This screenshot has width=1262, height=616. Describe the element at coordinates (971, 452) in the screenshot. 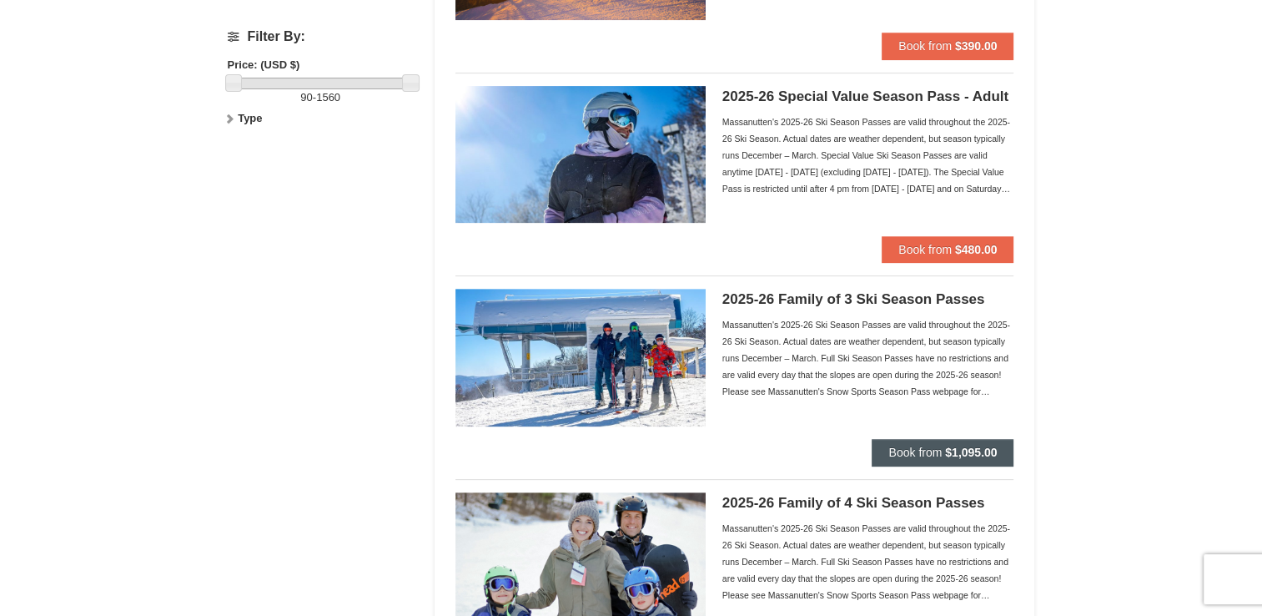

I see `strong: $1,095.00` at that location.